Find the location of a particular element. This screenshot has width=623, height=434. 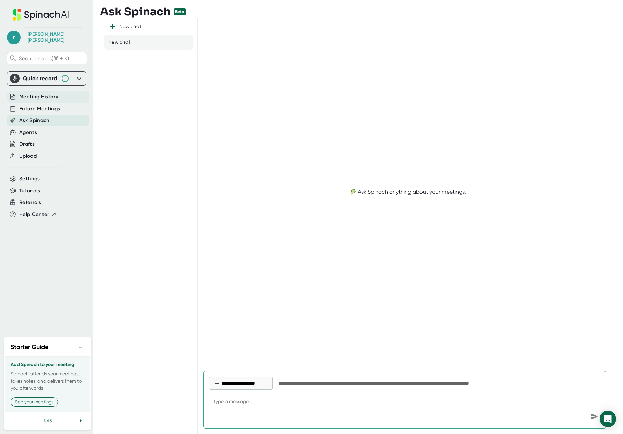

button: Settings is located at coordinates (29, 178).